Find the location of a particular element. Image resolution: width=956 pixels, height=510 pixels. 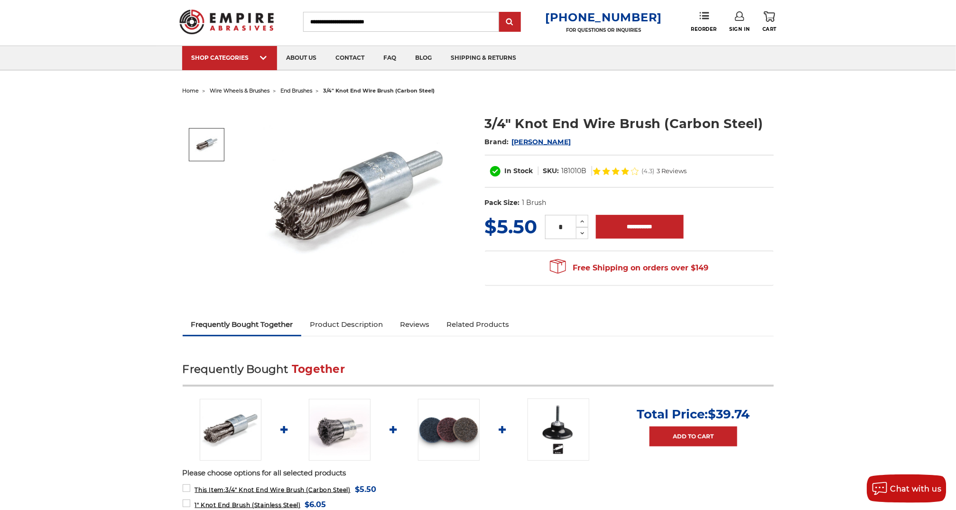

dt: SKU: is located at coordinates (551, 171).